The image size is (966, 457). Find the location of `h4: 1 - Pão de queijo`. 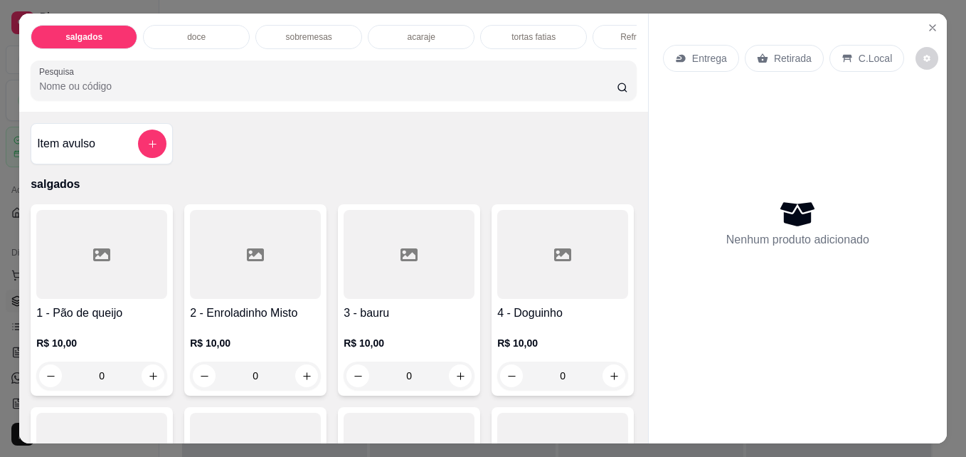

h4: 1 - Pão de queijo is located at coordinates (102, 313).